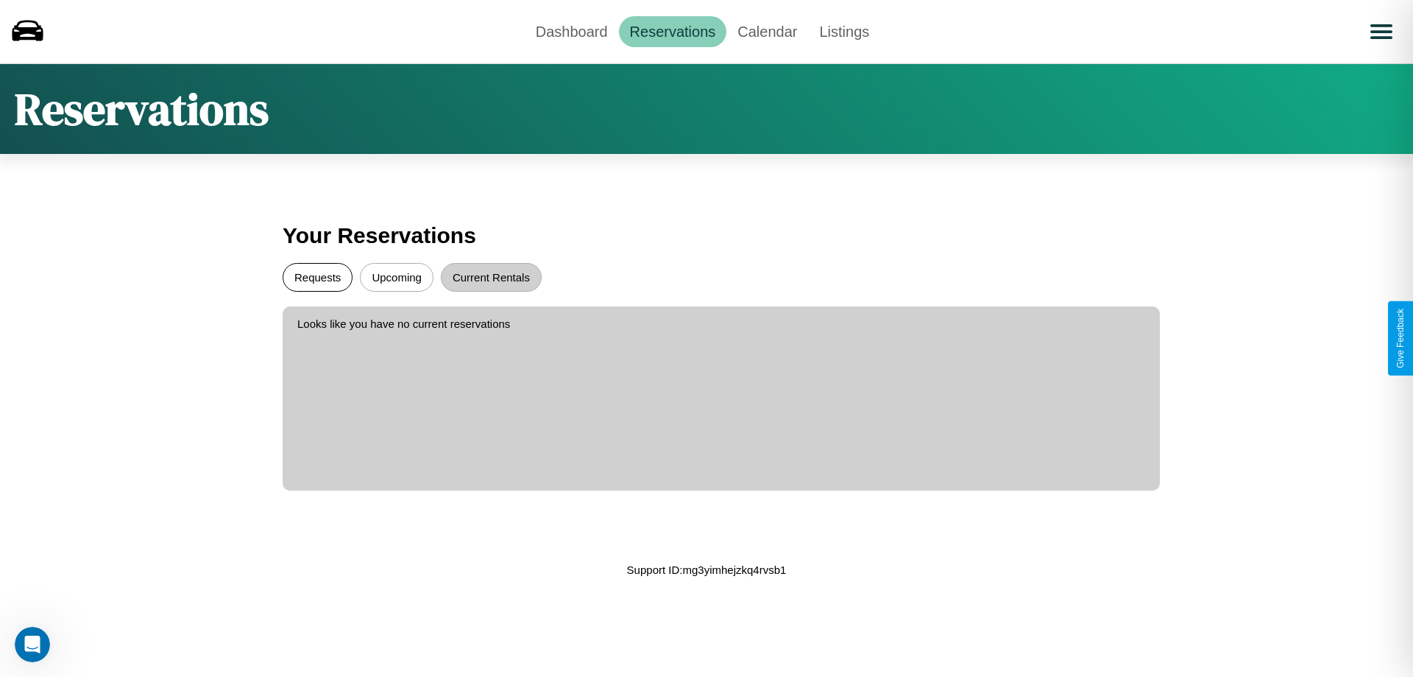  What do you see at coordinates (1382, 32) in the screenshot?
I see `button: Open menu` at bounding box center [1382, 32].